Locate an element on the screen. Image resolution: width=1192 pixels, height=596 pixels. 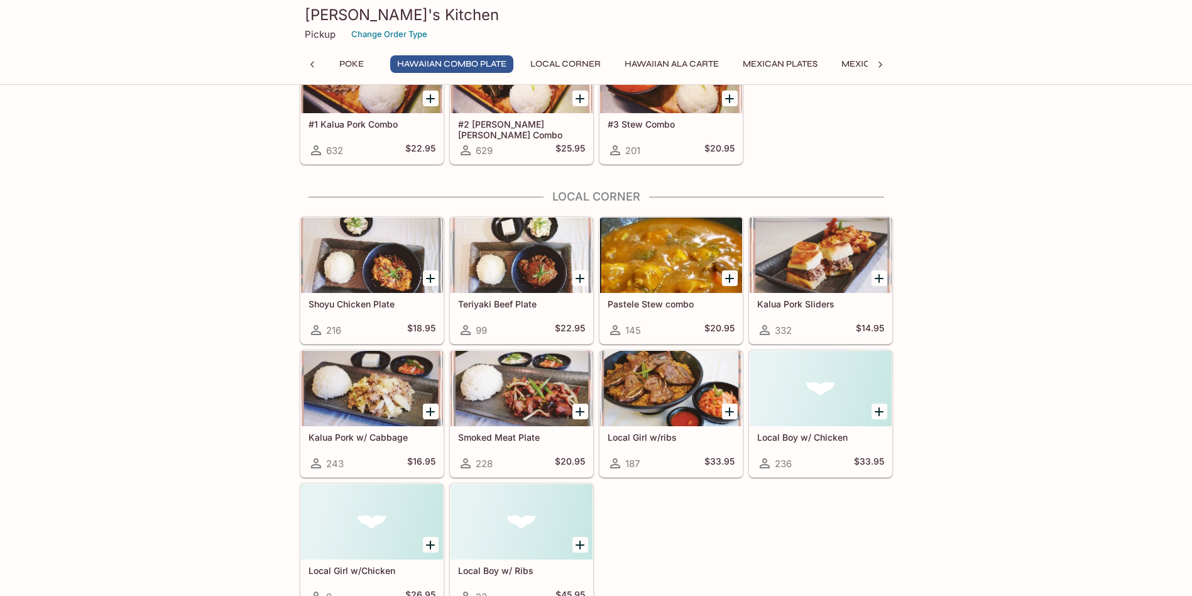
h5: $18.95 is located at coordinates (421, 330).